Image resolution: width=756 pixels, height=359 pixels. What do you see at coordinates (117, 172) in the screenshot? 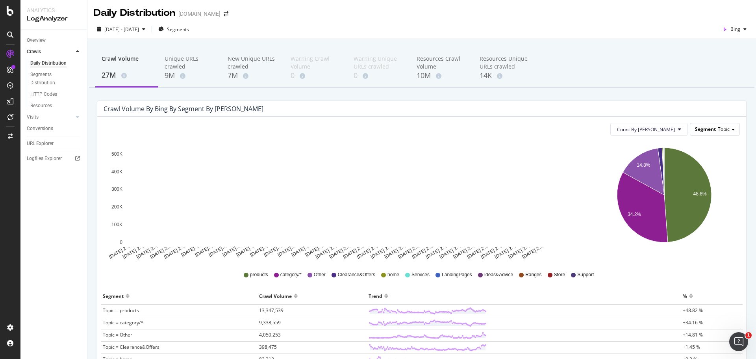
I see `text: 400K` at bounding box center [117, 172].